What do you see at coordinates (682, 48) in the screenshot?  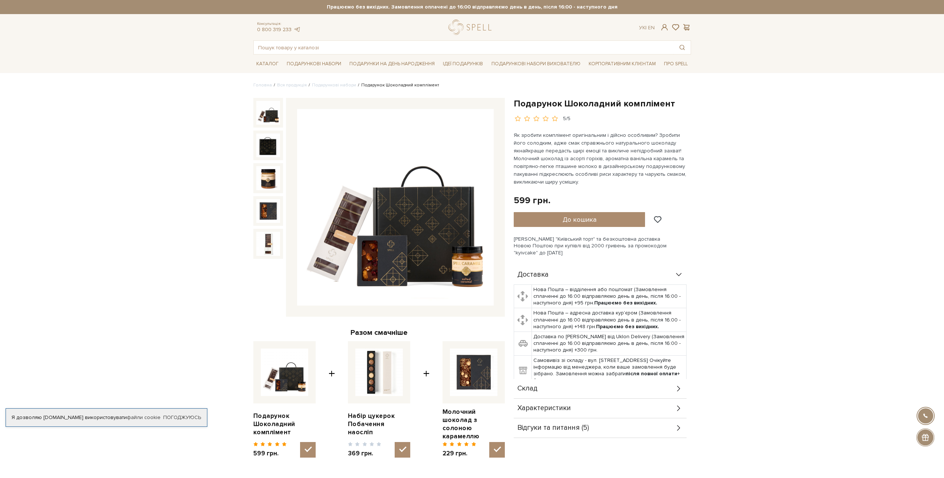 I see `button: Пошук товару у каталозі` at bounding box center [682, 48].